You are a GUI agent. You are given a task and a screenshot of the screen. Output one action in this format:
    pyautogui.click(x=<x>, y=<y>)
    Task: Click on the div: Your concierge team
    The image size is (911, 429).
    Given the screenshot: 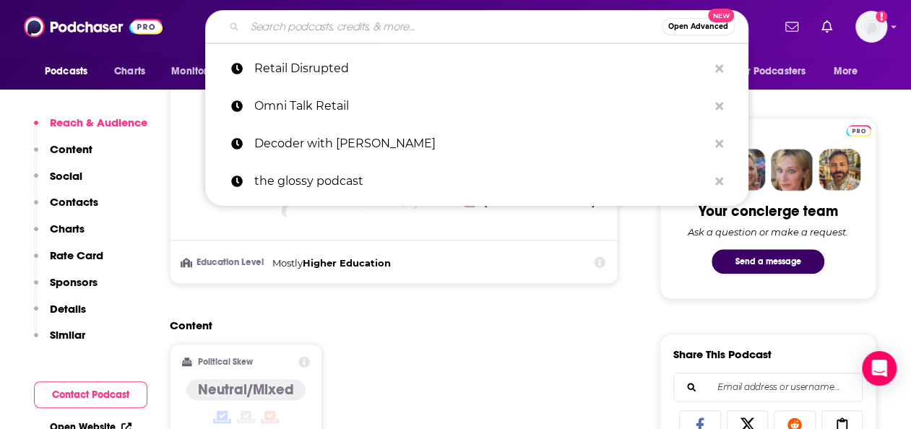 What is the action you would take?
    pyautogui.click(x=768, y=211)
    